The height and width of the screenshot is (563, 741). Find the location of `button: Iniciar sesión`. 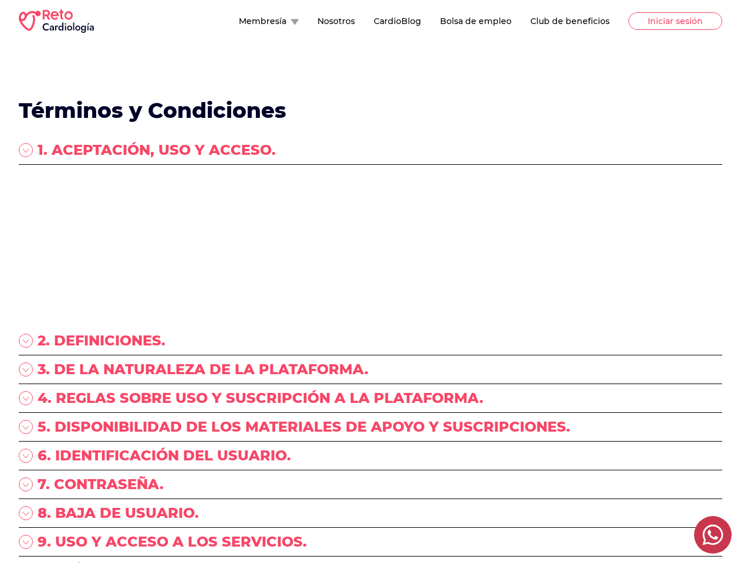

button: Iniciar sesión is located at coordinates (675, 21).